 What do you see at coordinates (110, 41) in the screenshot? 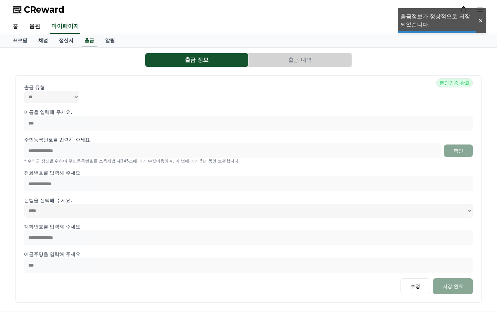
I see `a: 알림` at bounding box center [110, 41].